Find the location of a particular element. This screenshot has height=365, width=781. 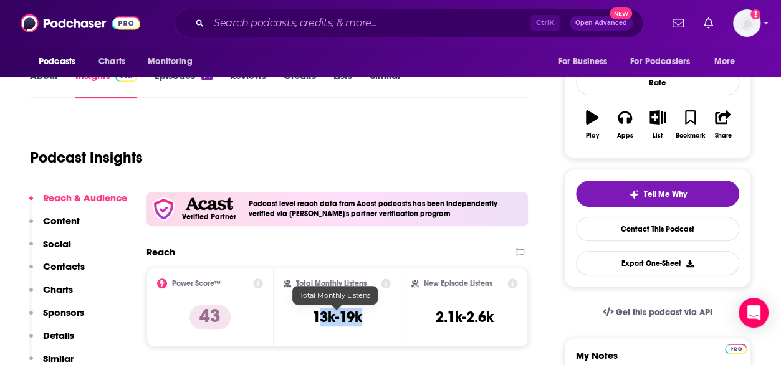

span: Ctrl K is located at coordinates (545, 23).